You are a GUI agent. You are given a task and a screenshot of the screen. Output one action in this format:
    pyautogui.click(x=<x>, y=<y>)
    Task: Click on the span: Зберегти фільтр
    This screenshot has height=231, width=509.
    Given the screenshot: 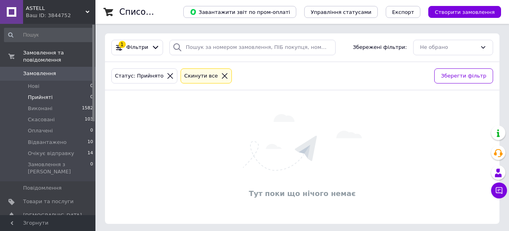 What is the action you would take?
    pyautogui.click(x=463, y=76)
    